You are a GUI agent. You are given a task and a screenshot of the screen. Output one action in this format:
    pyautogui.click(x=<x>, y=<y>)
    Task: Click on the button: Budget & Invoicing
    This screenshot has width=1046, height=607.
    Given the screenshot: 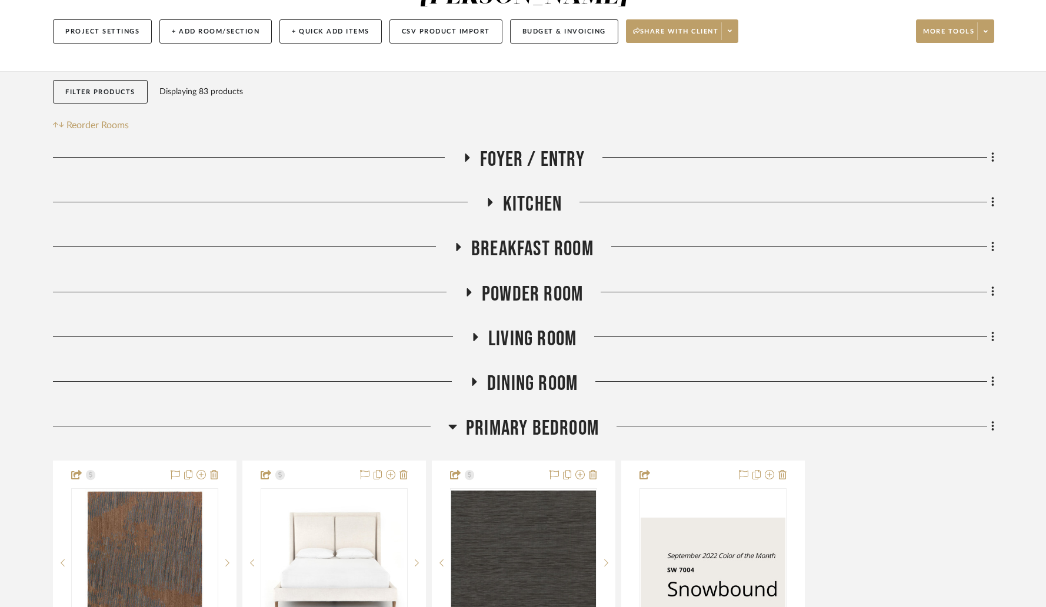 What is the action you would take?
    pyautogui.click(x=564, y=31)
    